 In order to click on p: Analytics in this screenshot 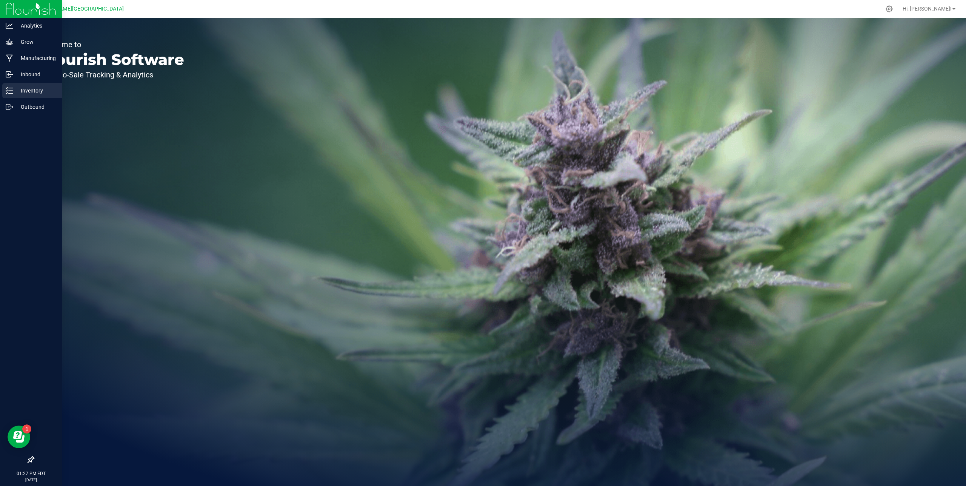, I will do `click(36, 26)`.